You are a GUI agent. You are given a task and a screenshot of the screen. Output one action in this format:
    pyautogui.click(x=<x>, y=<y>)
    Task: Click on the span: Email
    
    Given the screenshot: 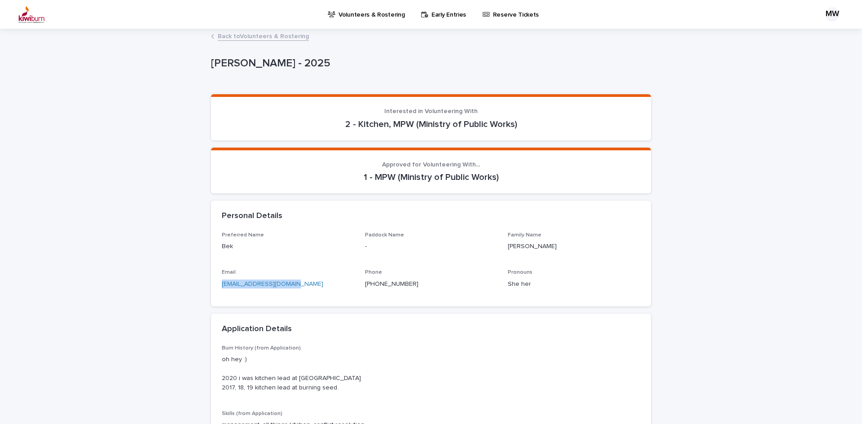 What is the action you would take?
    pyautogui.click(x=229, y=273)
    